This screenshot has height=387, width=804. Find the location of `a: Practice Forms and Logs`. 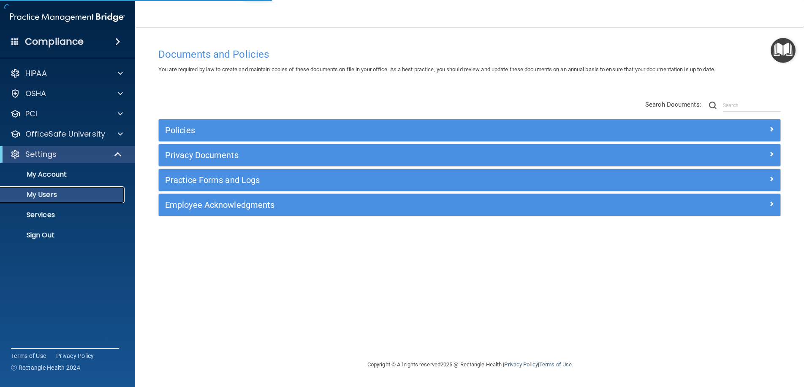

a: Practice Forms and Logs is located at coordinates (469, 180).